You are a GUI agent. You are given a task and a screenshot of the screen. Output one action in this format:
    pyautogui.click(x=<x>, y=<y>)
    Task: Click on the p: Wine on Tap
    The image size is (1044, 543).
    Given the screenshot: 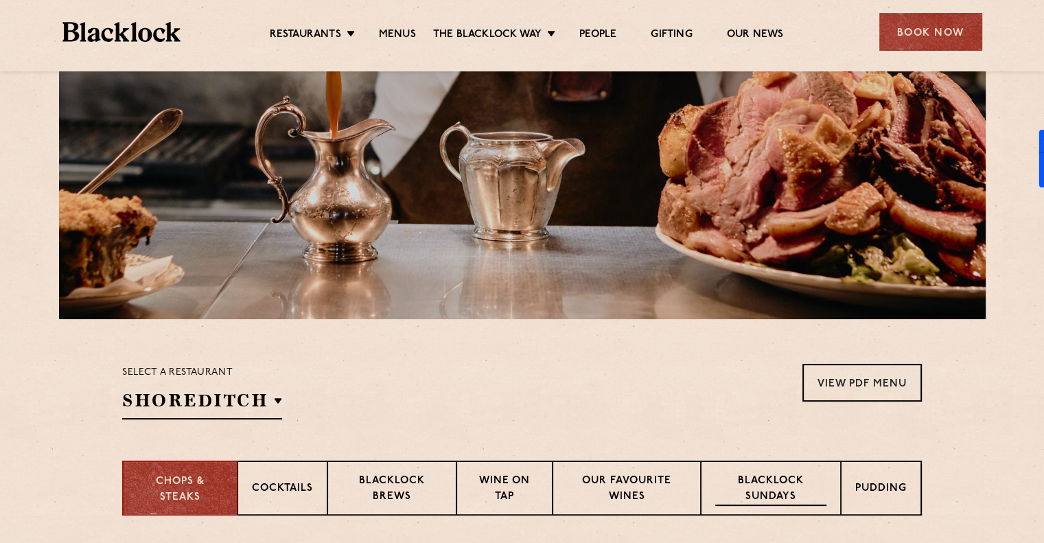 What is the action you would take?
    pyautogui.click(x=504, y=489)
    